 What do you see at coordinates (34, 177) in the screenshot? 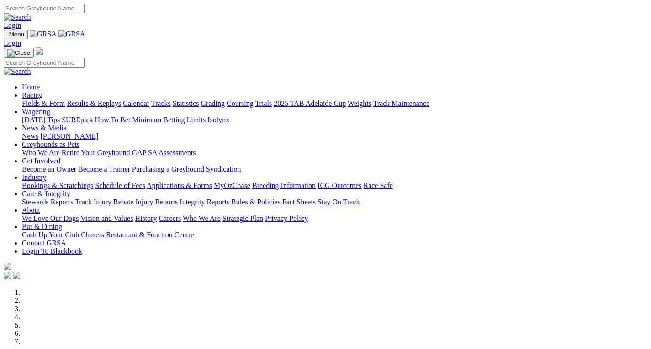
I see `a: Industry` at bounding box center [34, 177].